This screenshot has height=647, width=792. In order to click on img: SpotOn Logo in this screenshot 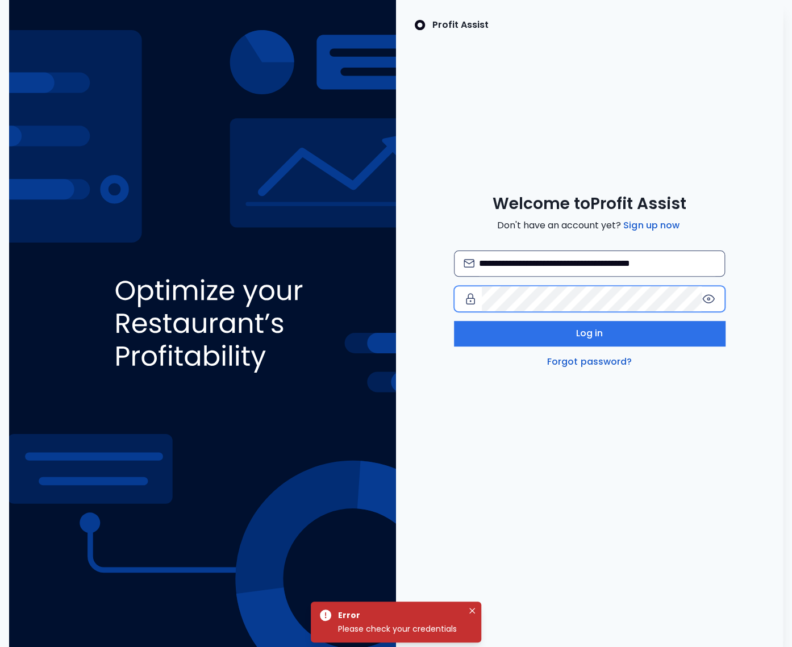, I will do `click(420, 25)`.